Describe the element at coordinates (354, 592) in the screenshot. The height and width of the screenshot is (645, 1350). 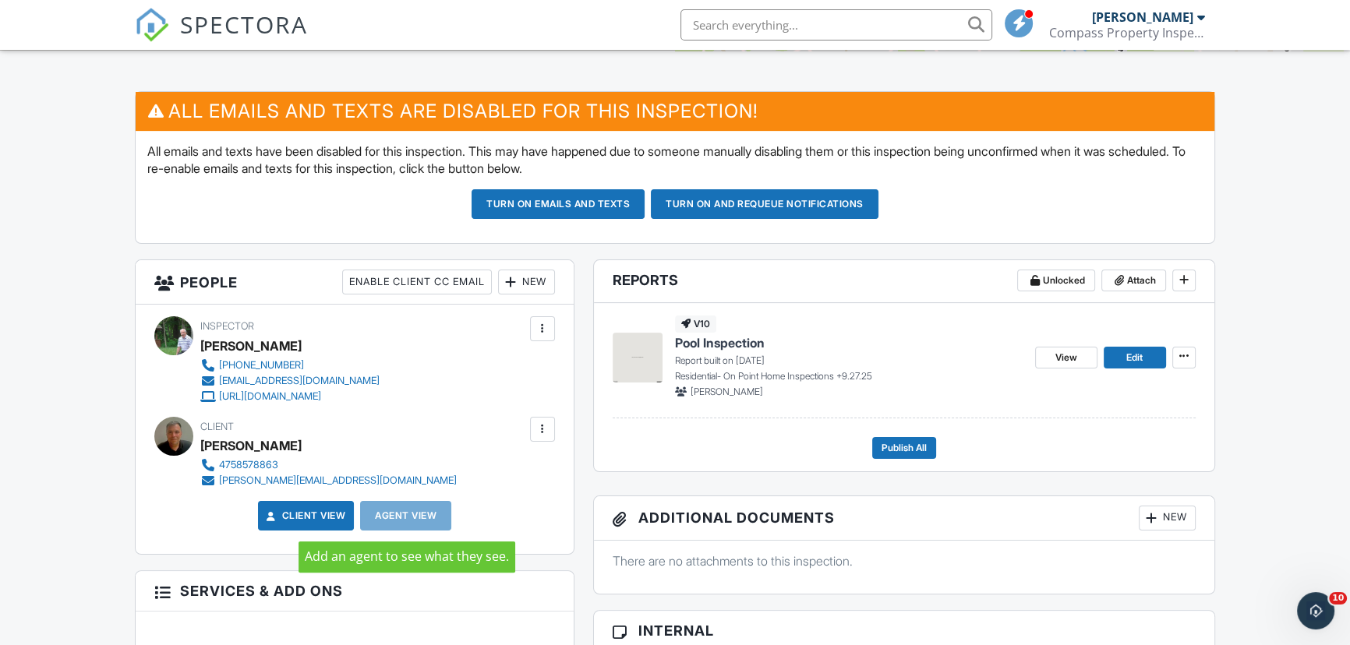
I see `h3: Services & Add ons` at that location.